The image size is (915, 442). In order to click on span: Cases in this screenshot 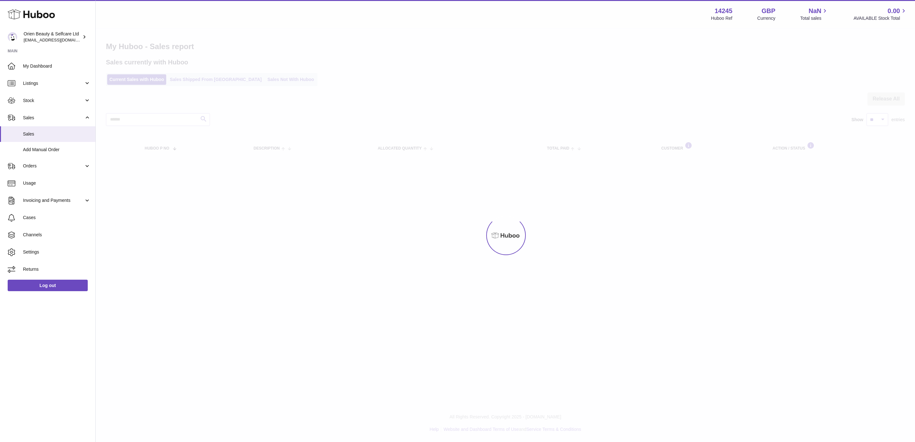, I will do `click(57, 218)`.